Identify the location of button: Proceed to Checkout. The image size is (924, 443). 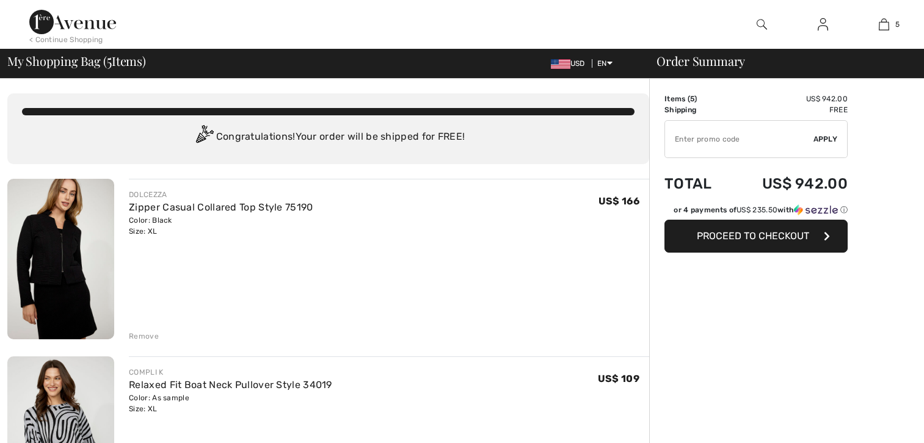
(756, 236).